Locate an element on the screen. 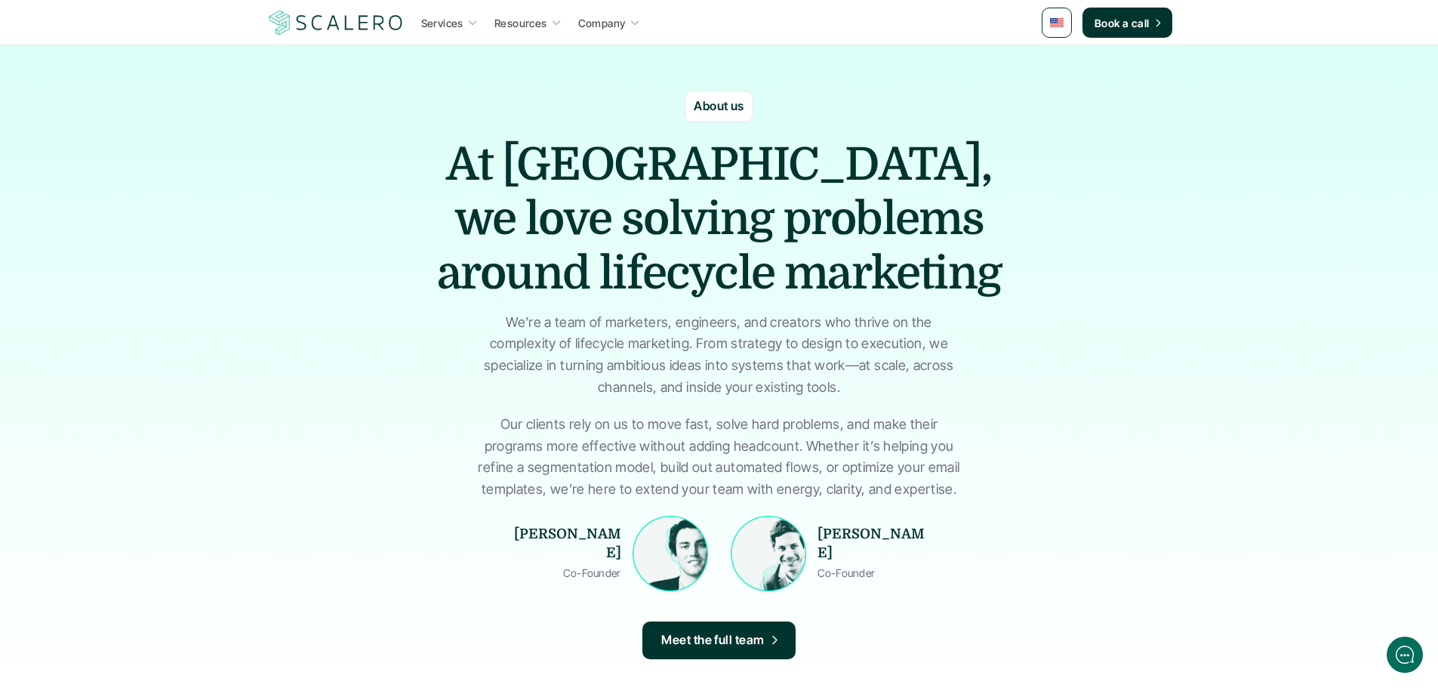  p: Meet the full team is located at coordinates (713, 640).